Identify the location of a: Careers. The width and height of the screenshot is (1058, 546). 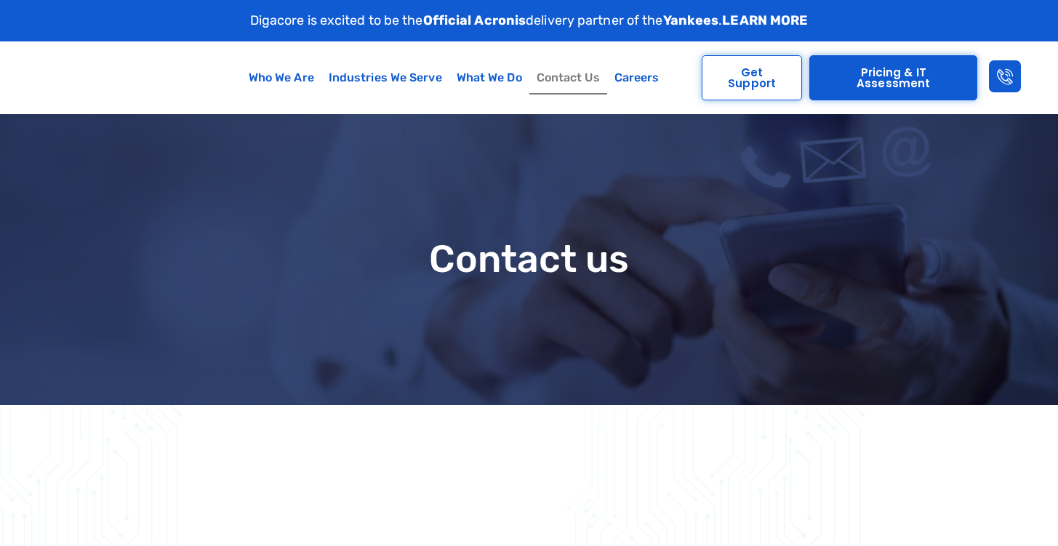
(637, 78).